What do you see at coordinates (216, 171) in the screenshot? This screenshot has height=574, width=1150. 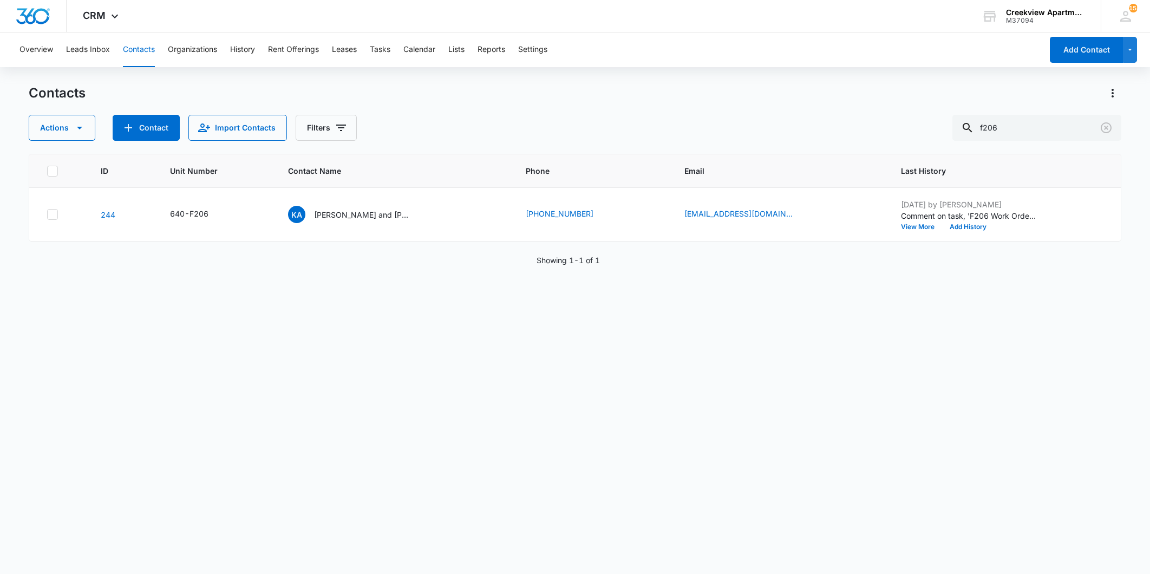 I see `span: Unit Number` at bounding box center [216, 171].